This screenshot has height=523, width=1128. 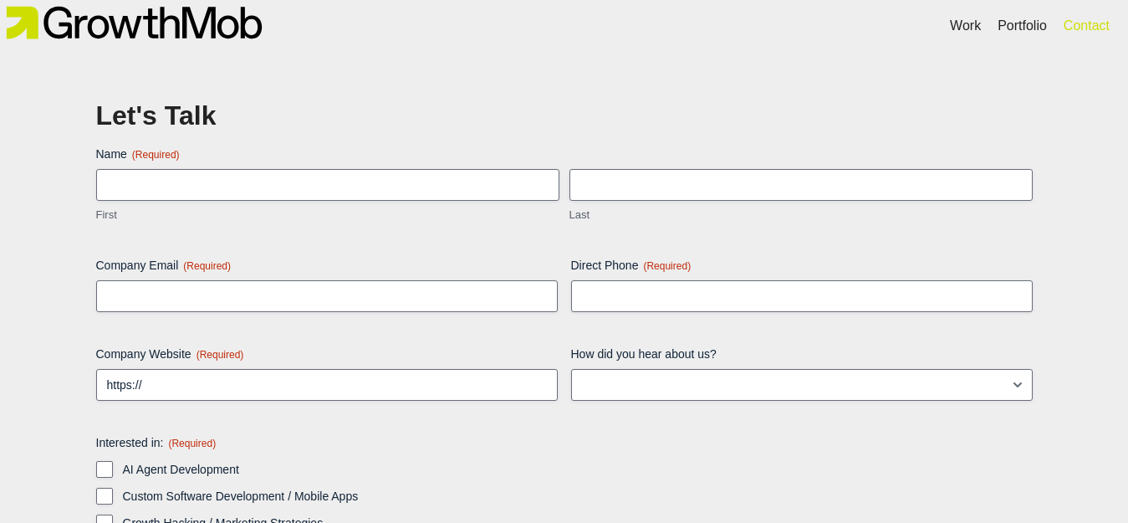 What do you see at coordinates (1086, 26) in the screenshot?
I see `a: Contact` at bounding box center [1086, 26].